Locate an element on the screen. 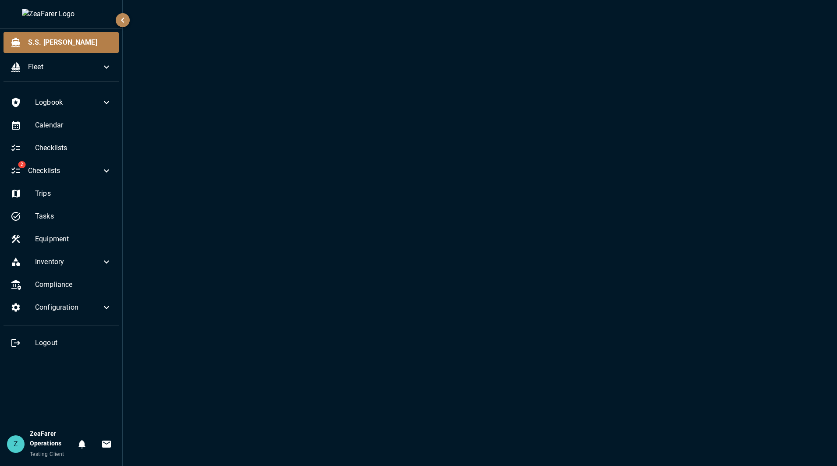 This screenshot has width=837, height=466. div: Calendar is located at coordinates (61, 125).